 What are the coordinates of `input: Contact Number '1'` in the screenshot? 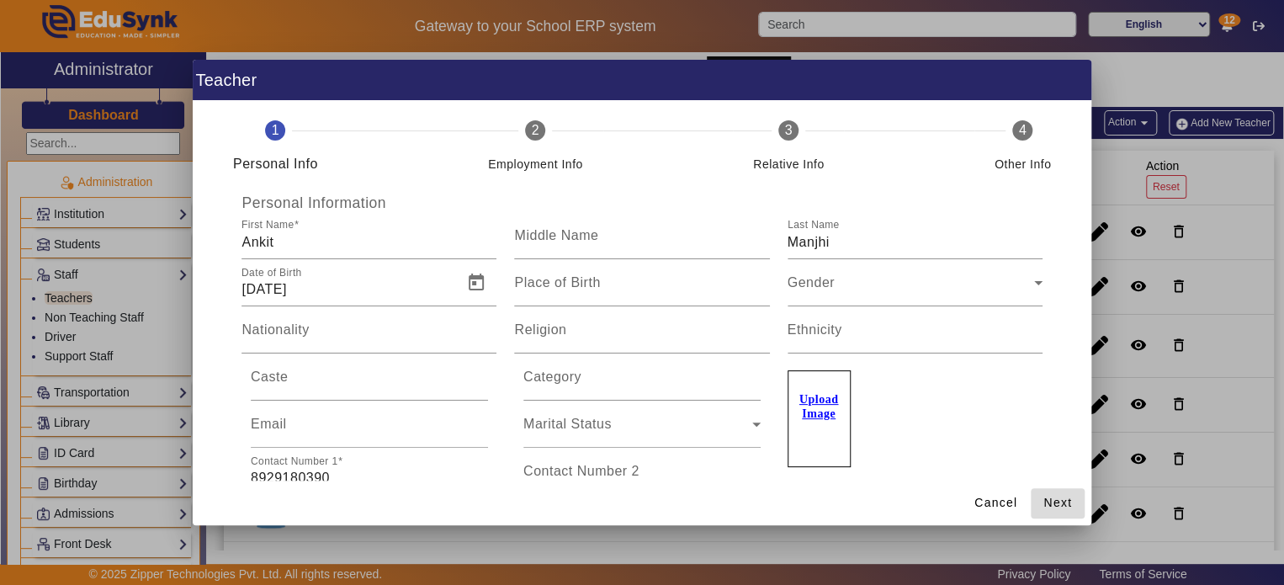 It's located at (369, 478).